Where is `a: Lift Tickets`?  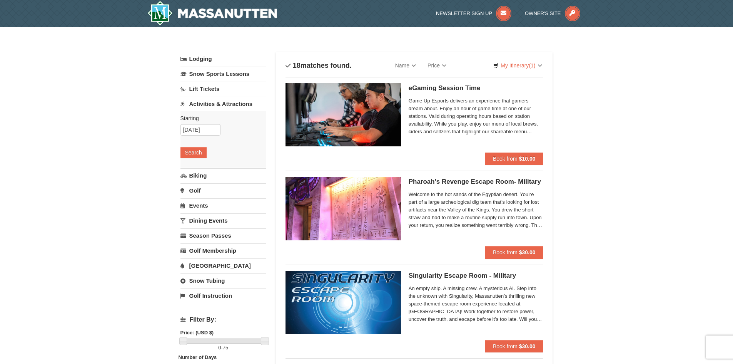
a: Lift Tickets is located at coordinates (223, 89).